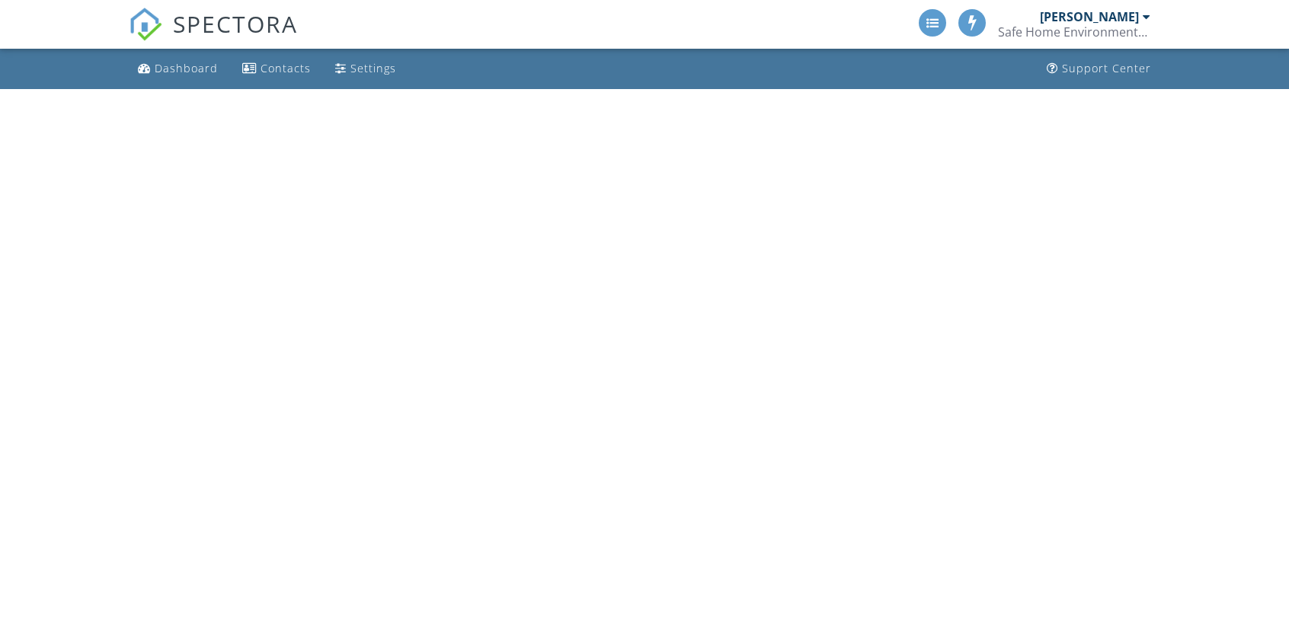  What do you see at coordinates (1098, 69) in the screenshot?
I see `a: Support Center` at bounding box center [1098, 69].